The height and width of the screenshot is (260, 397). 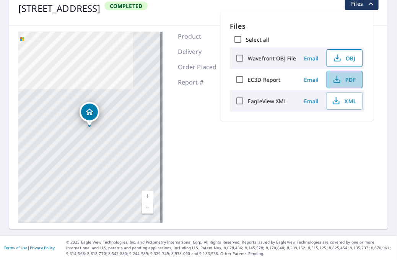 I want to click on p: Delivery, so click(x=201, y=52).